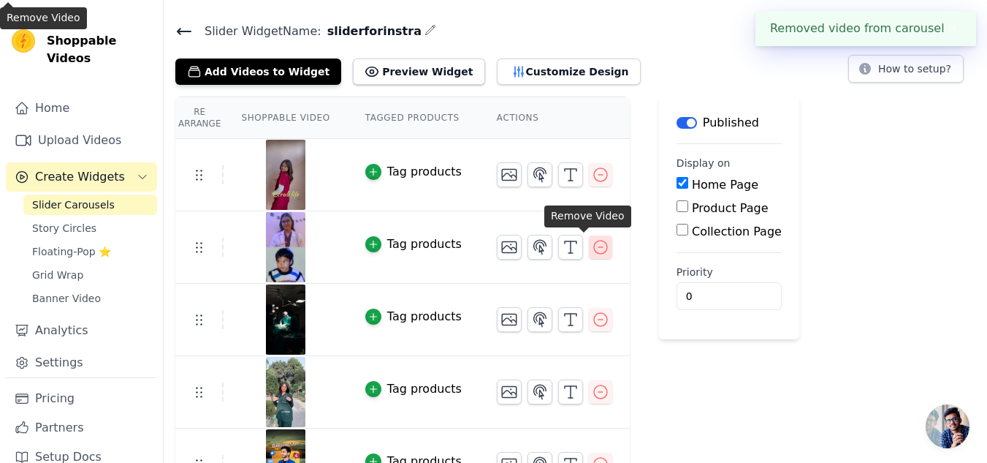  Describe the element at coordinates (286, 247) in the screenshot. I see `img: vizup-images-8643.jpg` at that location.